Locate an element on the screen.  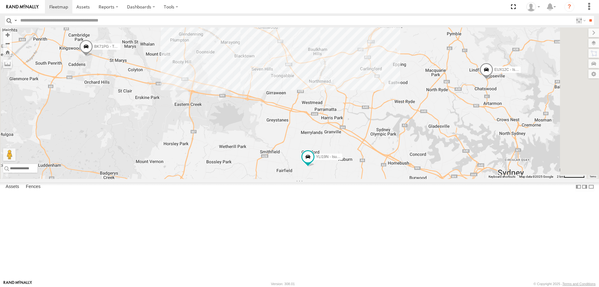
div: © Copyright 2025 - is located at coordinates (565, 284).